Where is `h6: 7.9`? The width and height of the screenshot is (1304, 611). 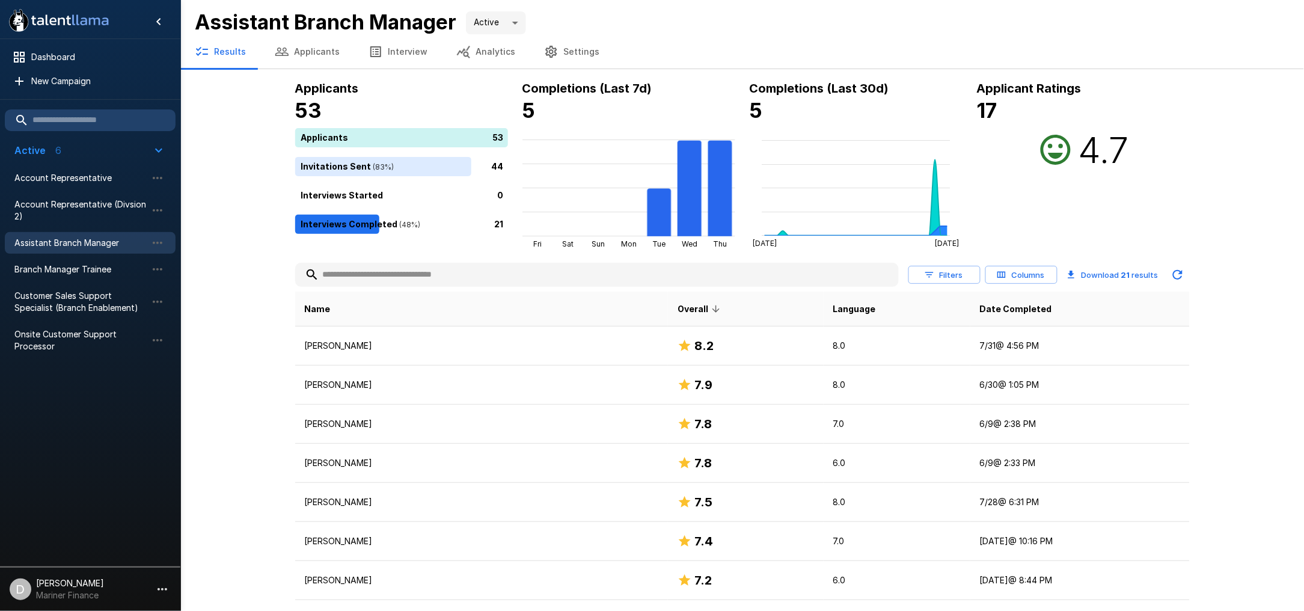
h6: 7.9 is located at coordinates (703, 385).